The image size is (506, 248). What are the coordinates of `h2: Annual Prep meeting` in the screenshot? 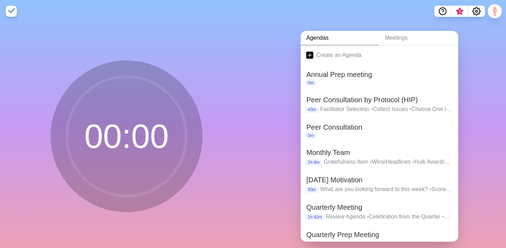 It's located at (380, 75).